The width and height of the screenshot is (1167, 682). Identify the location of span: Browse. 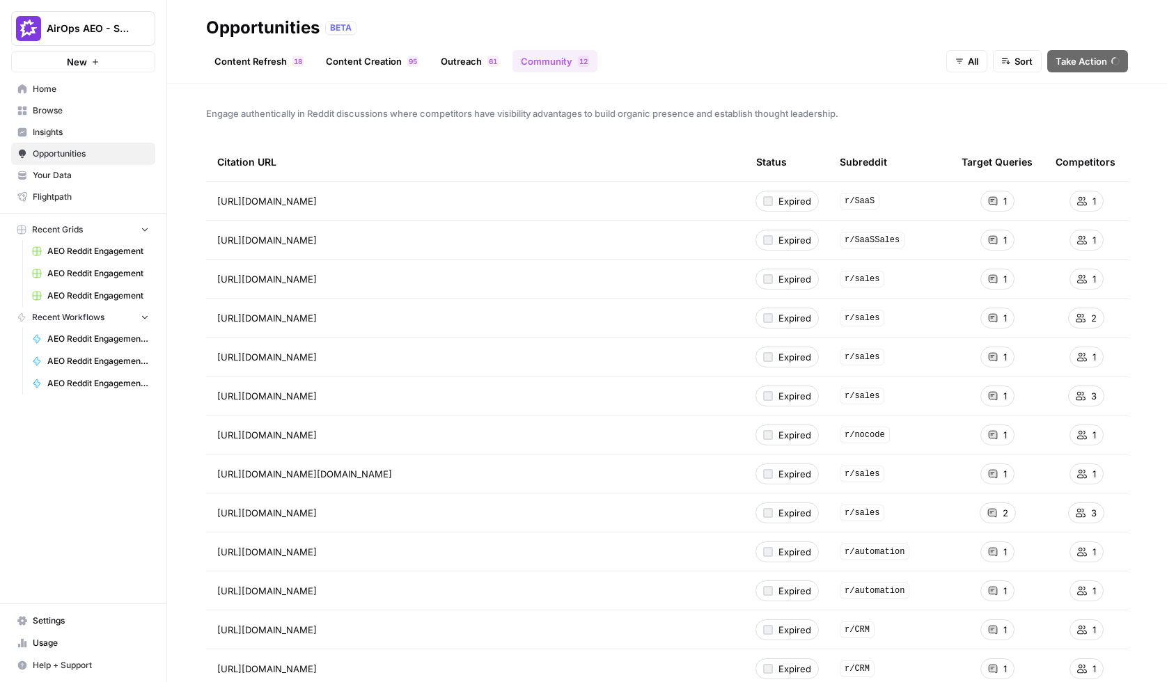
(91, 111).